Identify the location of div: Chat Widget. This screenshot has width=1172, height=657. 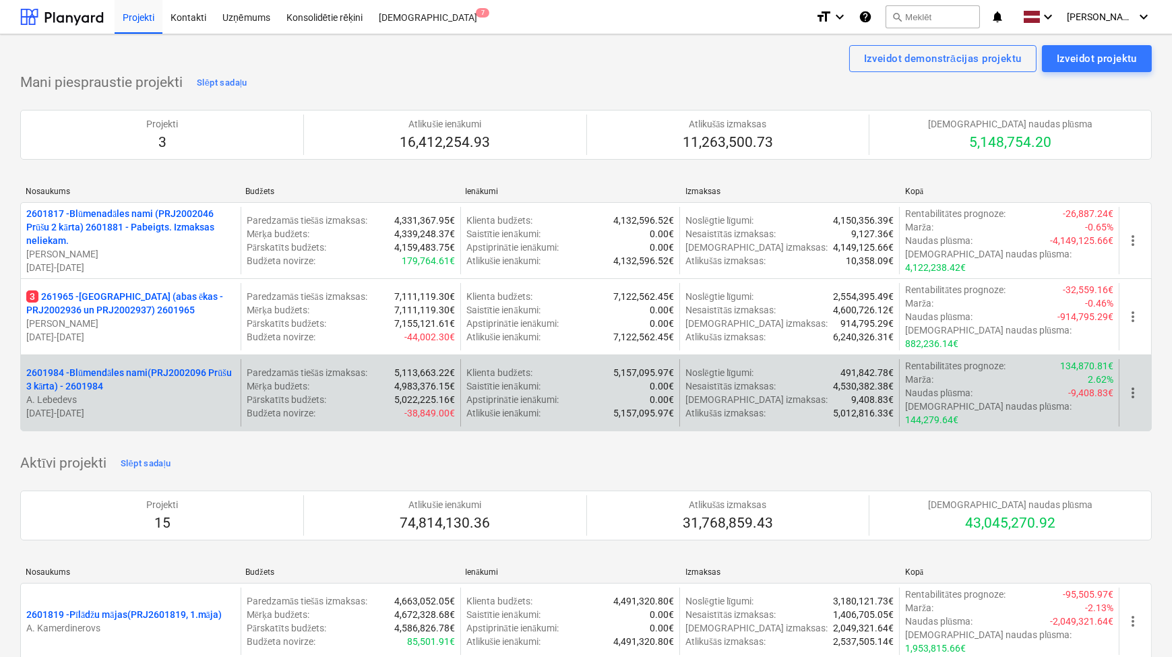
(1139, 625).